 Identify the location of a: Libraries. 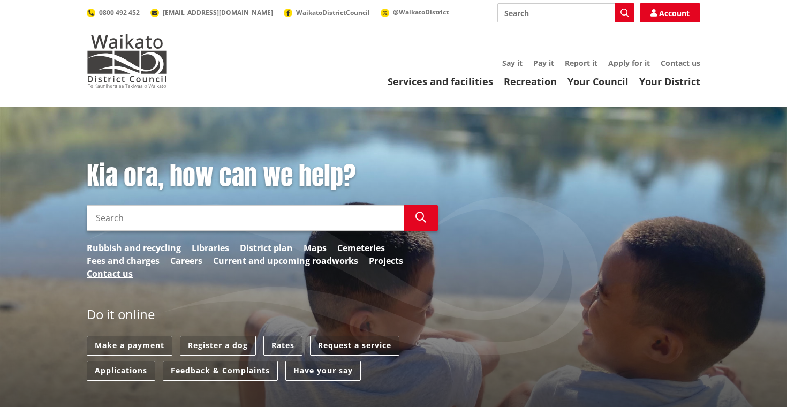
(211, 248).